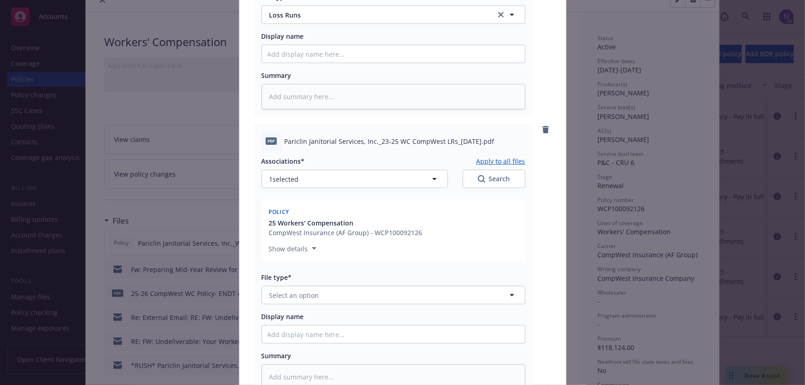  Describe the element at coordinates (393, 334) in the screenshot. I see `input: Add display name here...` at that location.